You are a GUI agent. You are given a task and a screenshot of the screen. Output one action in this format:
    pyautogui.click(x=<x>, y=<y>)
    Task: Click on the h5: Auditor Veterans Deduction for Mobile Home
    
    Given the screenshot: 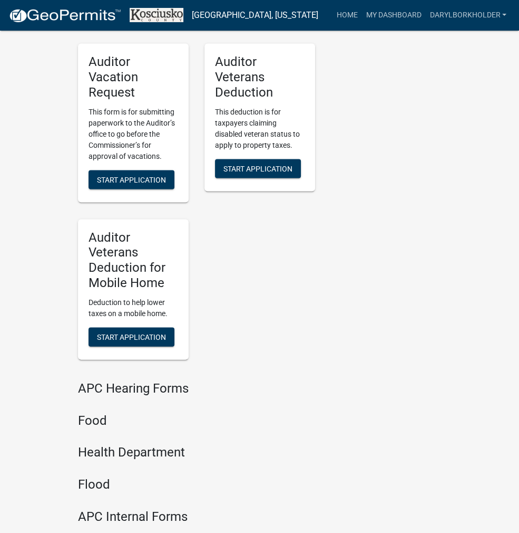 What is the action you would take?
    pyautogui.click(x=133, y=259)
    